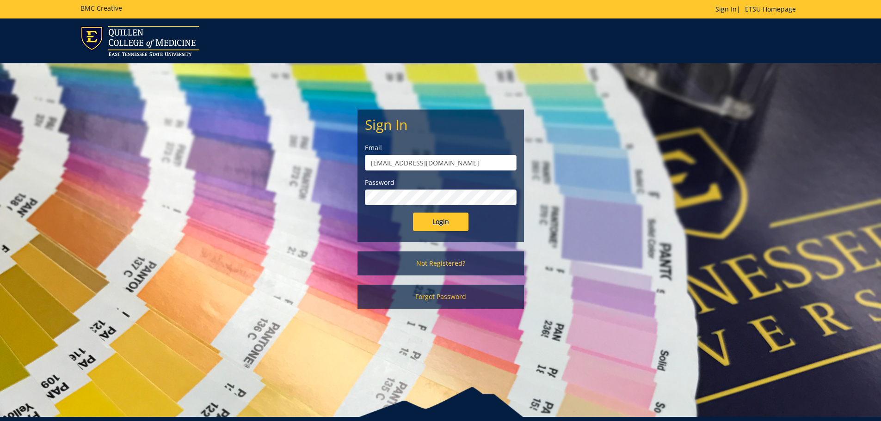 This screenshot has width=881, height=421. Describe the element at coordinates (441, 264) in the screenshot. I see `a: Not Registered?` at that location.